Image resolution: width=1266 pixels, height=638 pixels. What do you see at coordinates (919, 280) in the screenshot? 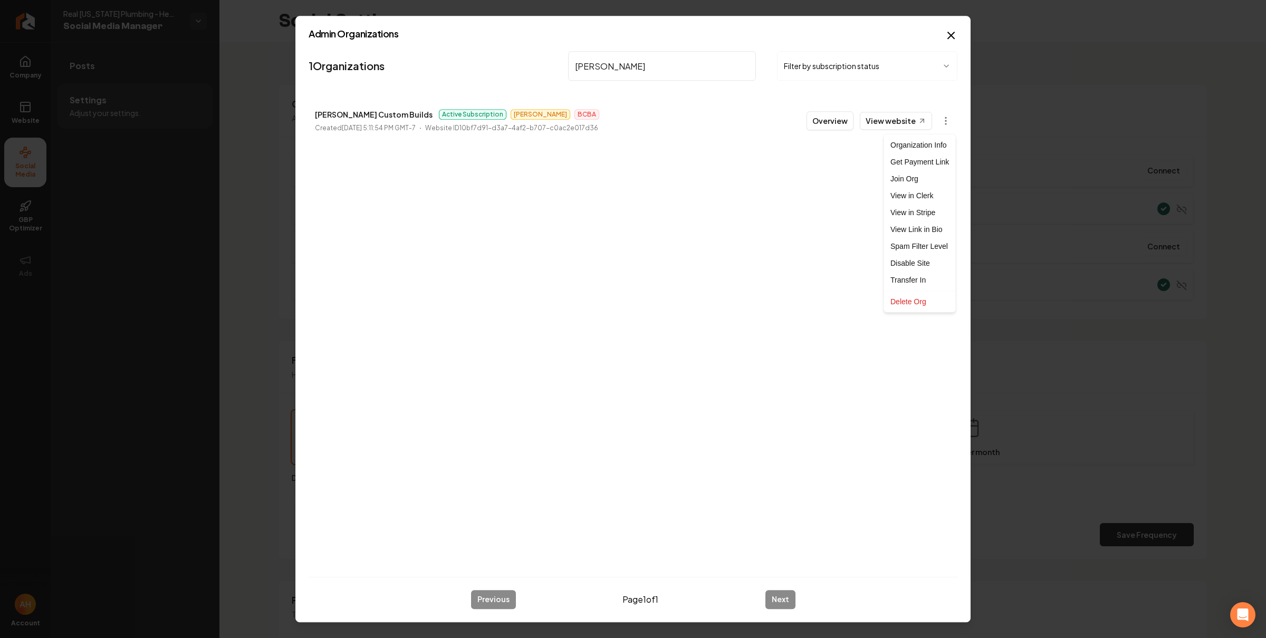
I see `div: Transfer In` at bounding box center [919, 280].